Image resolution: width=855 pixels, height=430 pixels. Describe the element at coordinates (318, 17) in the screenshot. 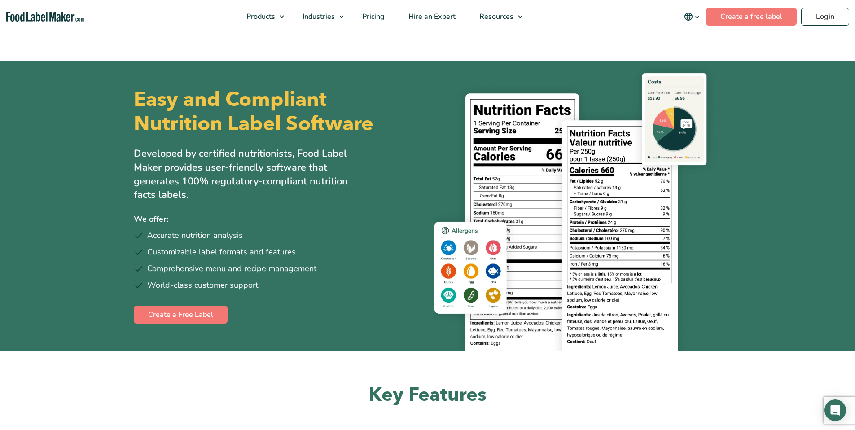

I see `span: Industries` at that location.